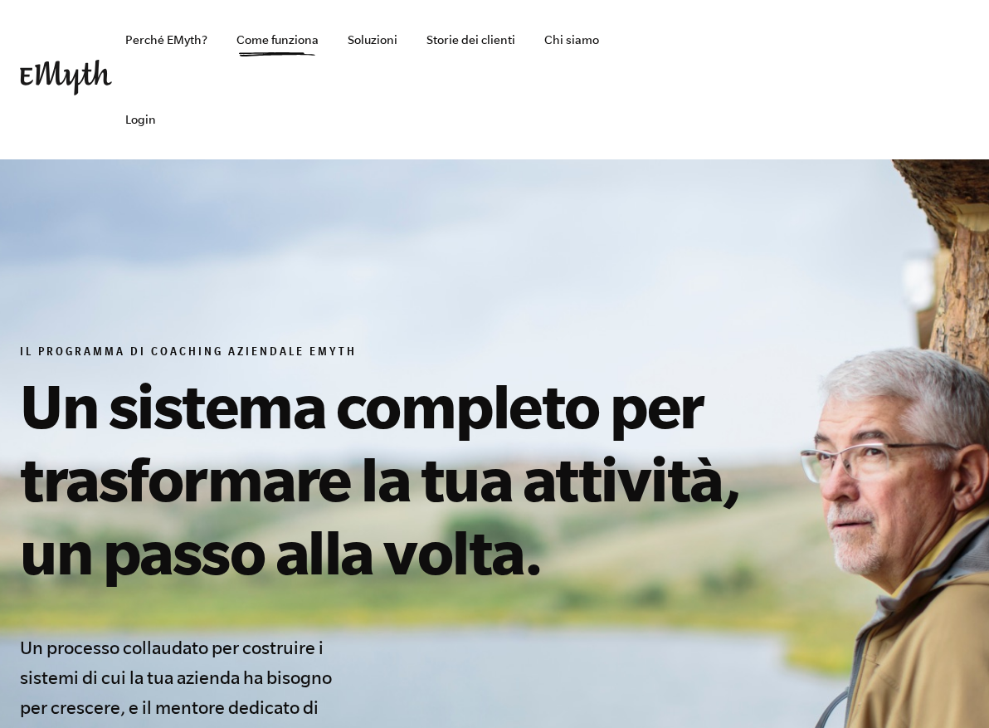  I want to click on font: Login, so click(140, 120).